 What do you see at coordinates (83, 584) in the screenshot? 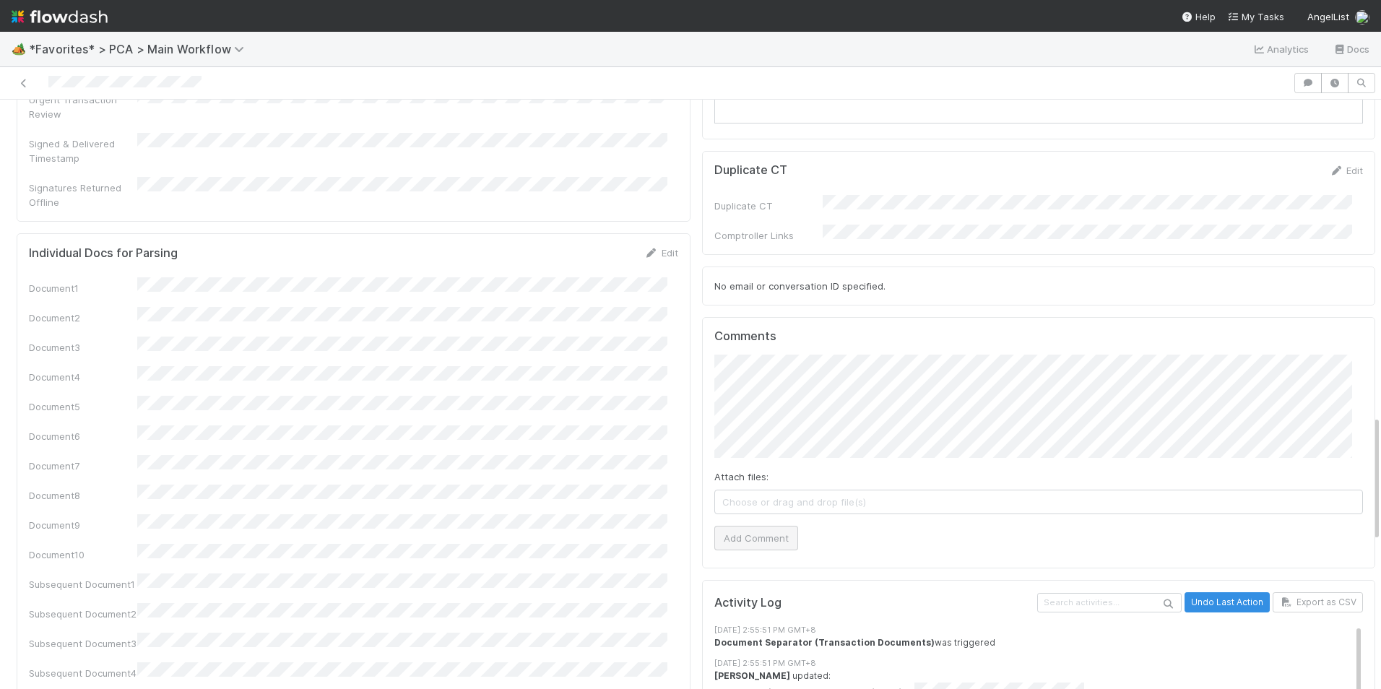
I see `div: Subsequent Document1` at bounding box center [83, 584].